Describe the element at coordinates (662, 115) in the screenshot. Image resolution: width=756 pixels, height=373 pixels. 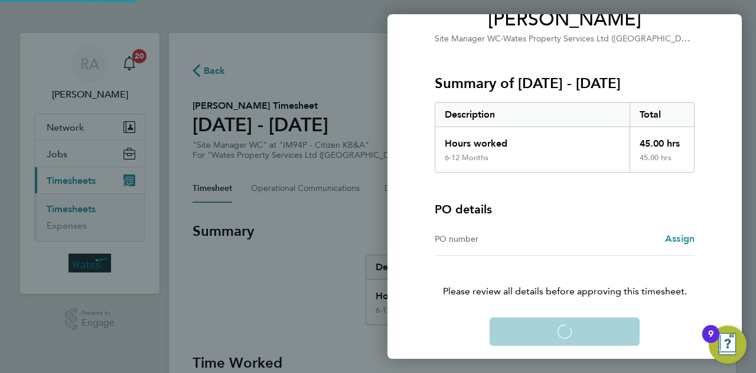
I see `div: Total` at that location.